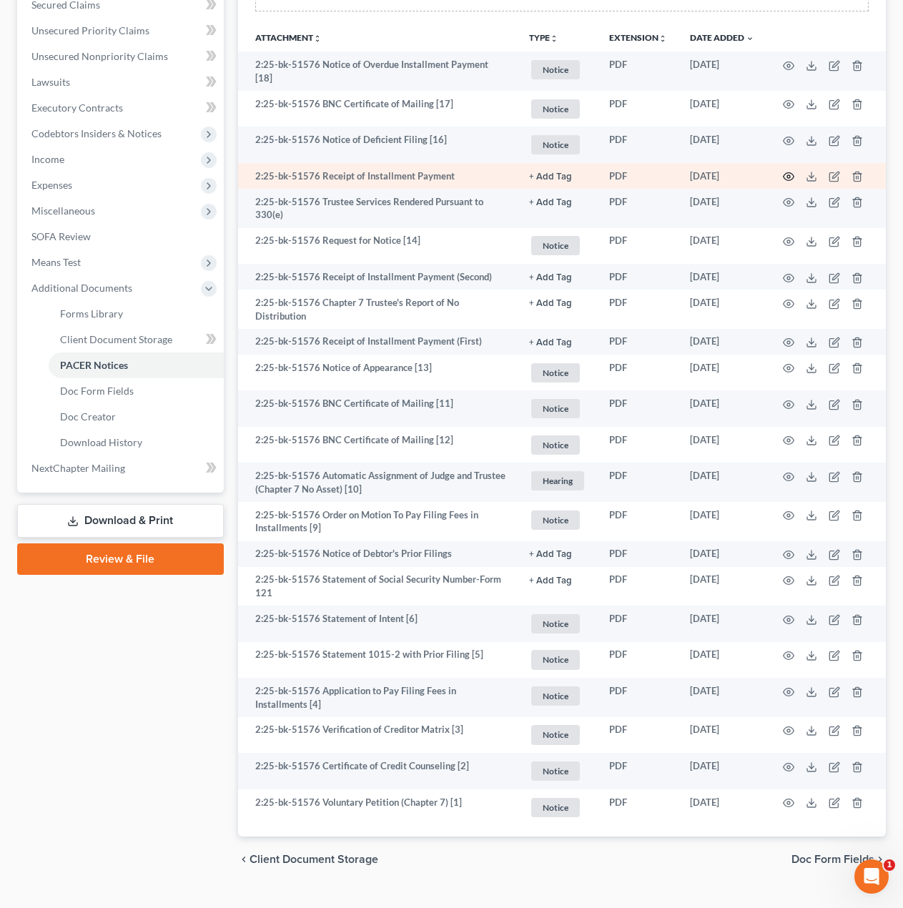 This screenshot has width=903, height=908. Describe the element at coordinates (136, 442) in the screenshot. I see `a: Download History` at that location.